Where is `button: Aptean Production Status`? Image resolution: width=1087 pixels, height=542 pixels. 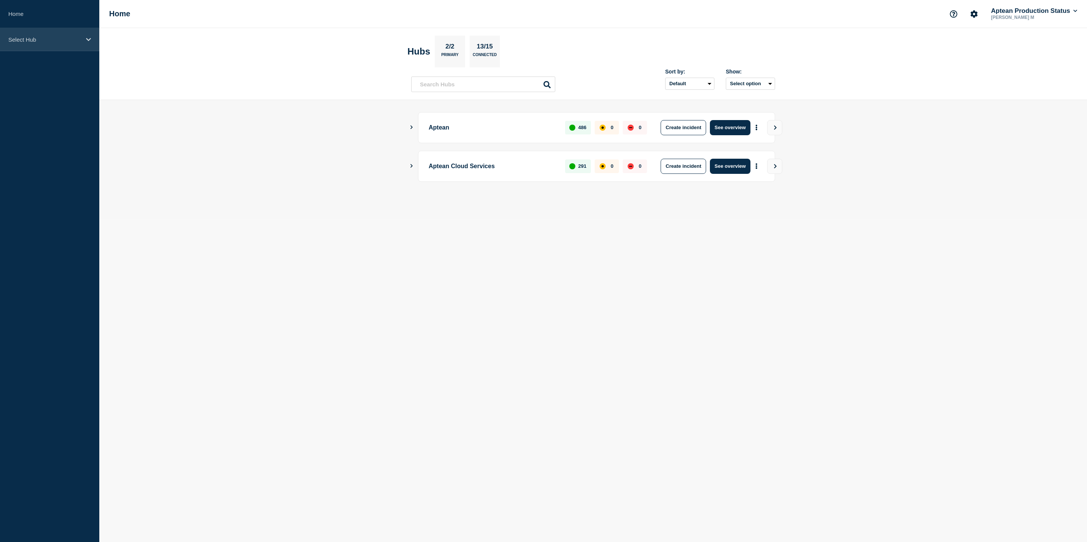
button: Aptean Production Status is located at coordinates (1034, 11).